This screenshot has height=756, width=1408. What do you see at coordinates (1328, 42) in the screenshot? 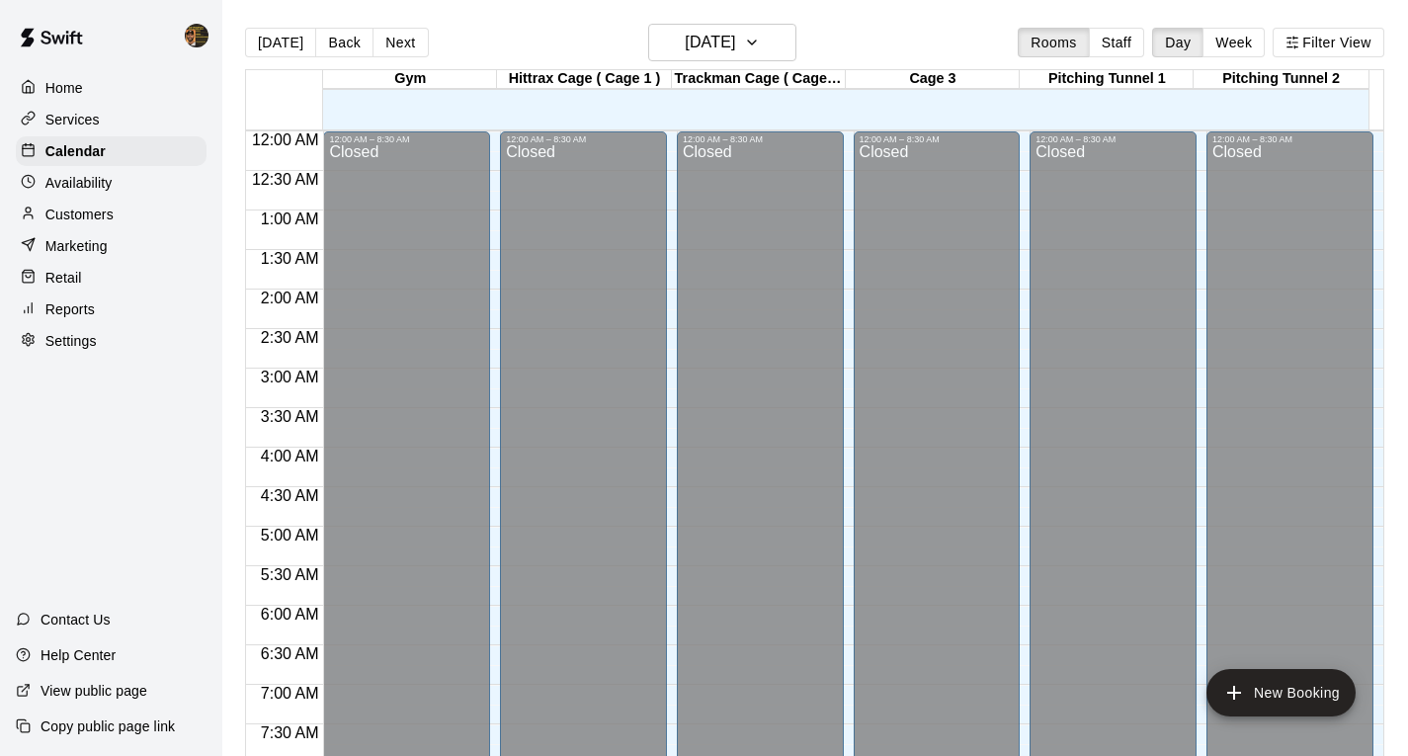
I see `button: Filter View` at bounding box center [1328, 42].